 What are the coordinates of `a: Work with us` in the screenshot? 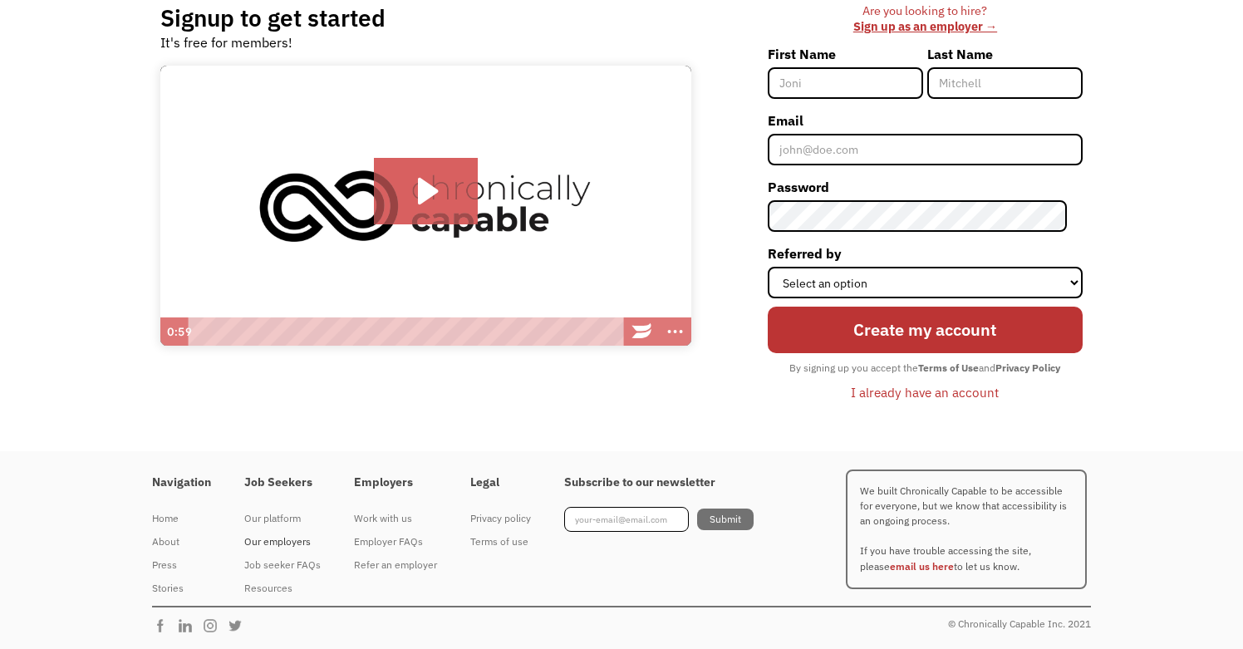 It's located at (396, 518).